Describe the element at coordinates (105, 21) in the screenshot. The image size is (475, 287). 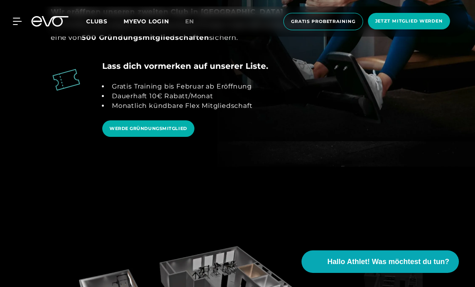
I see `a: Clubs` at that location.